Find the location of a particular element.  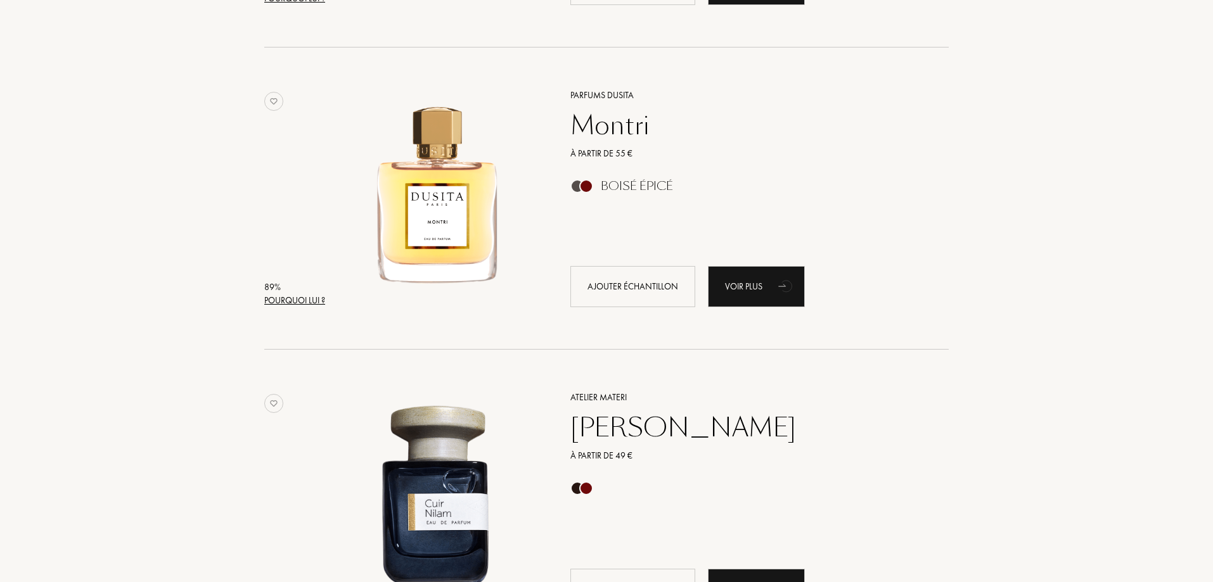

div: À partir de 55 € is located at coordinates (745, 153).